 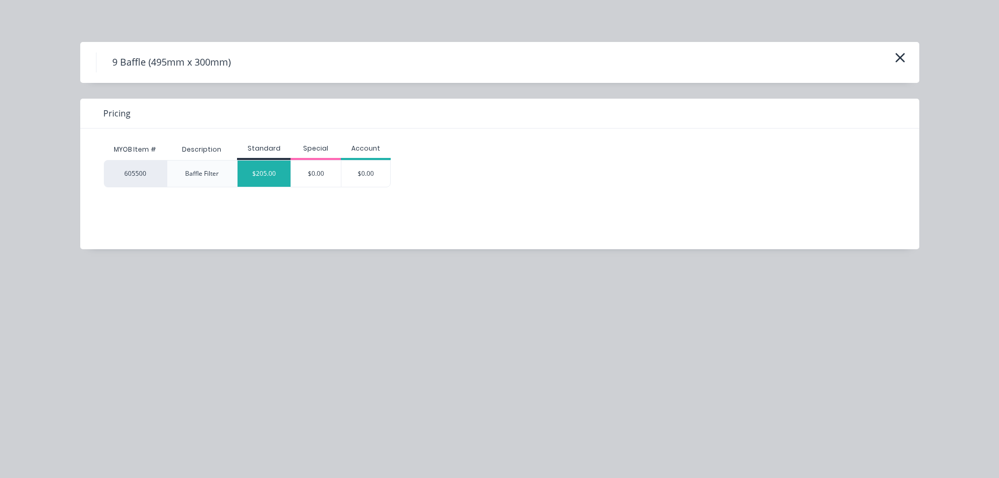 I want to click on div: Special, so click(x=316, y=148).